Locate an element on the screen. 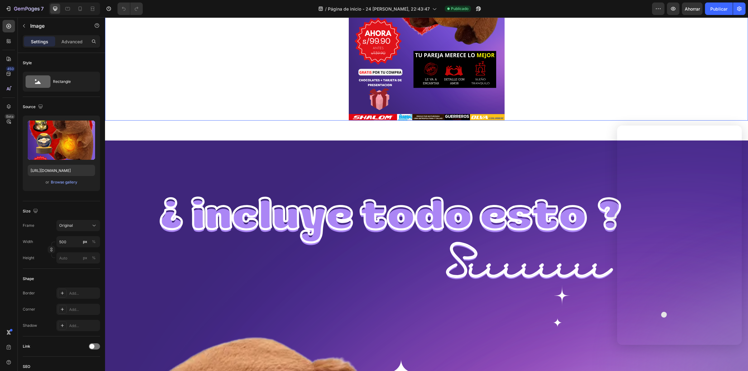 Image resolution: width=748 pixels, height=371 pixels. input: https://example.com/image.jpg is located at coordinates (61, 170).